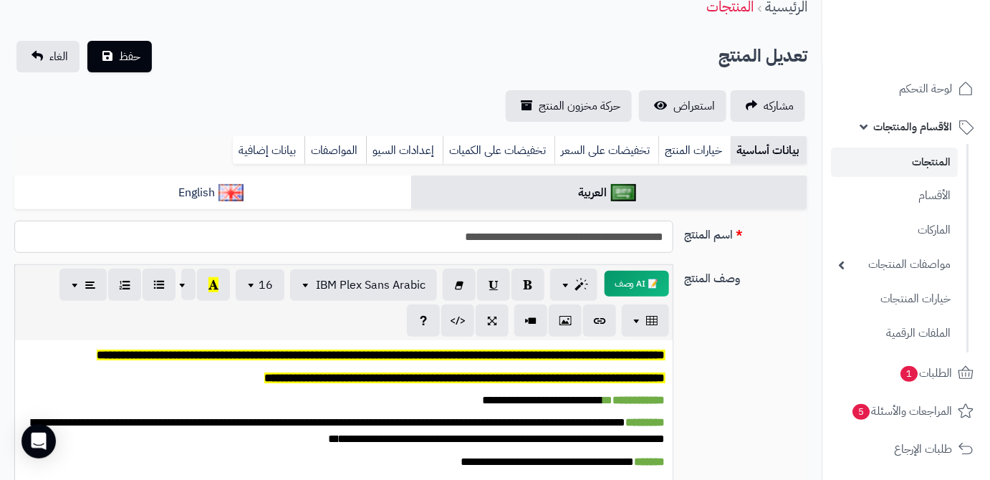 The width and height of the screenshot is (990, 480). What do you see at coordinates (909, 374) in the screenshot?
I see `span: 1` at bounding box center [909, 374].